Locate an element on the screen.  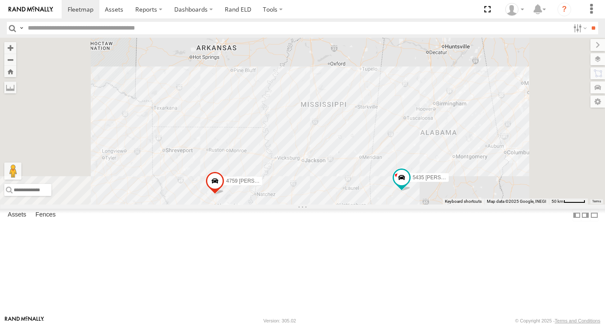
div: Version: 305.02 is located at coordinates (280, 320).